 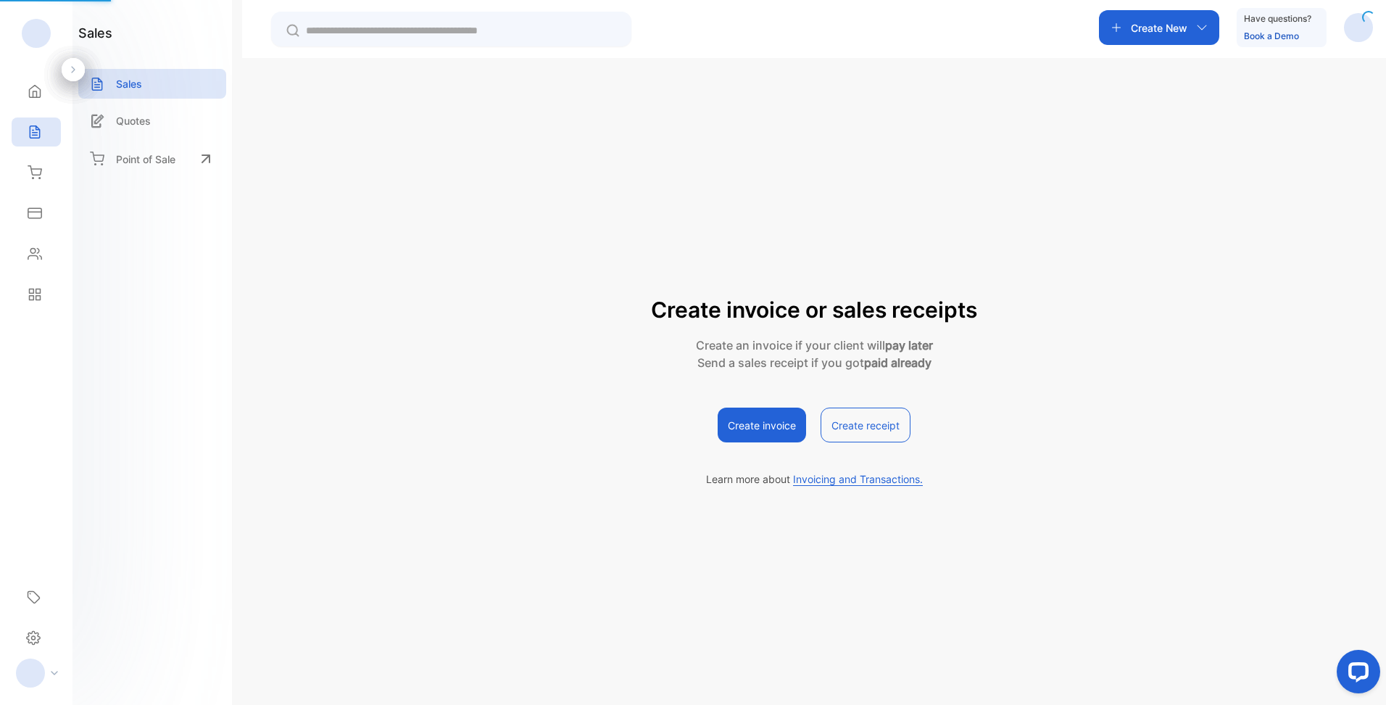 I want to click on a: Quotes, so click(x=152, y=120).